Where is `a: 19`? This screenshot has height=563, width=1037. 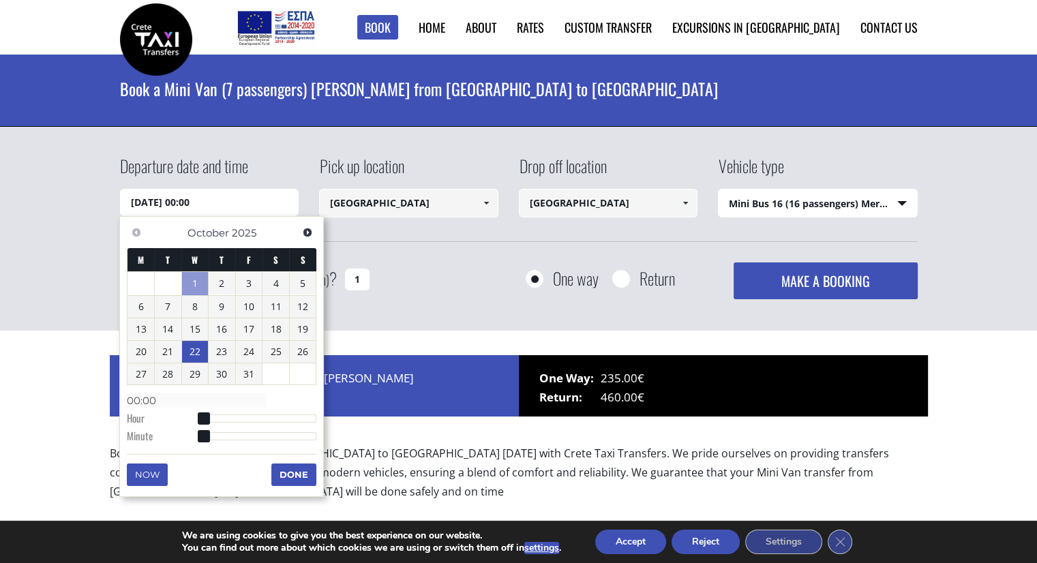
a: 19 is located at coordinates (303, 329).